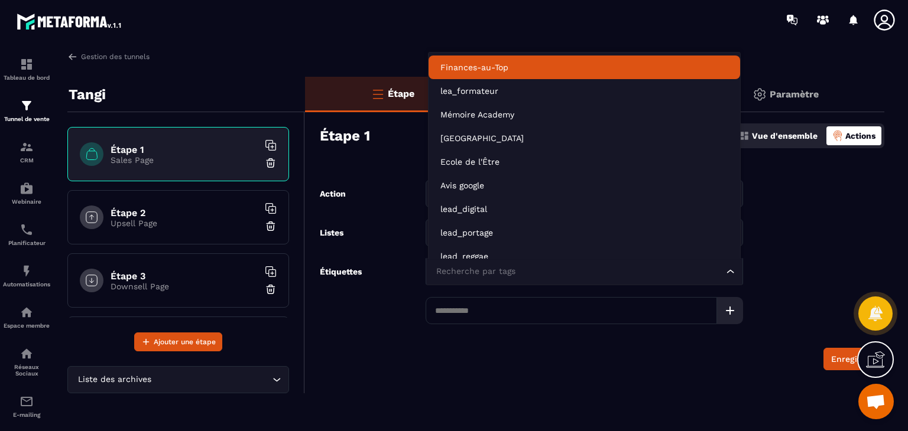  I want to click on p: Sales Page, so click(184, 160).